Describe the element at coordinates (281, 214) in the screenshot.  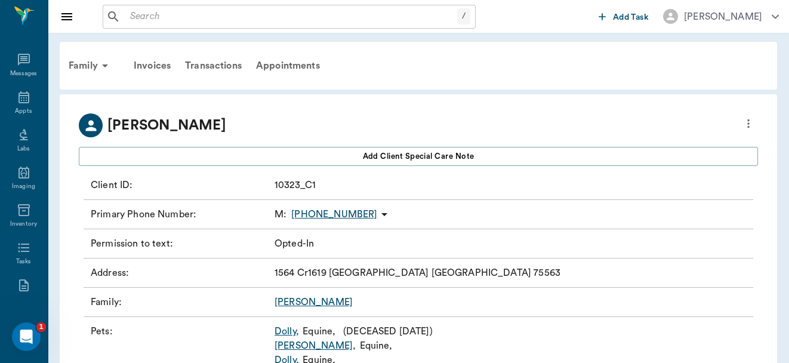
I see `span: M :` at that location.